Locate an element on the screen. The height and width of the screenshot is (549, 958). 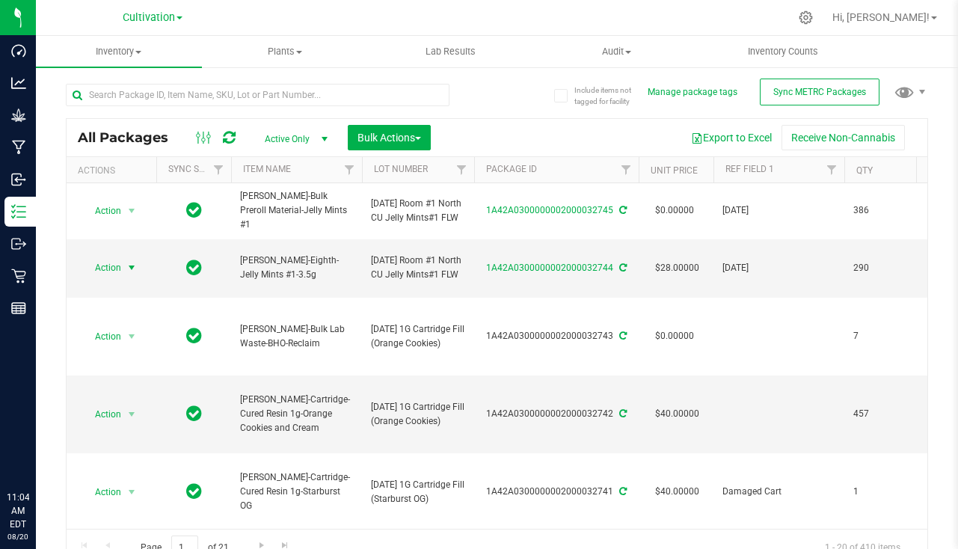
inline-svg: Outbound is located at coordinates (19, 244).